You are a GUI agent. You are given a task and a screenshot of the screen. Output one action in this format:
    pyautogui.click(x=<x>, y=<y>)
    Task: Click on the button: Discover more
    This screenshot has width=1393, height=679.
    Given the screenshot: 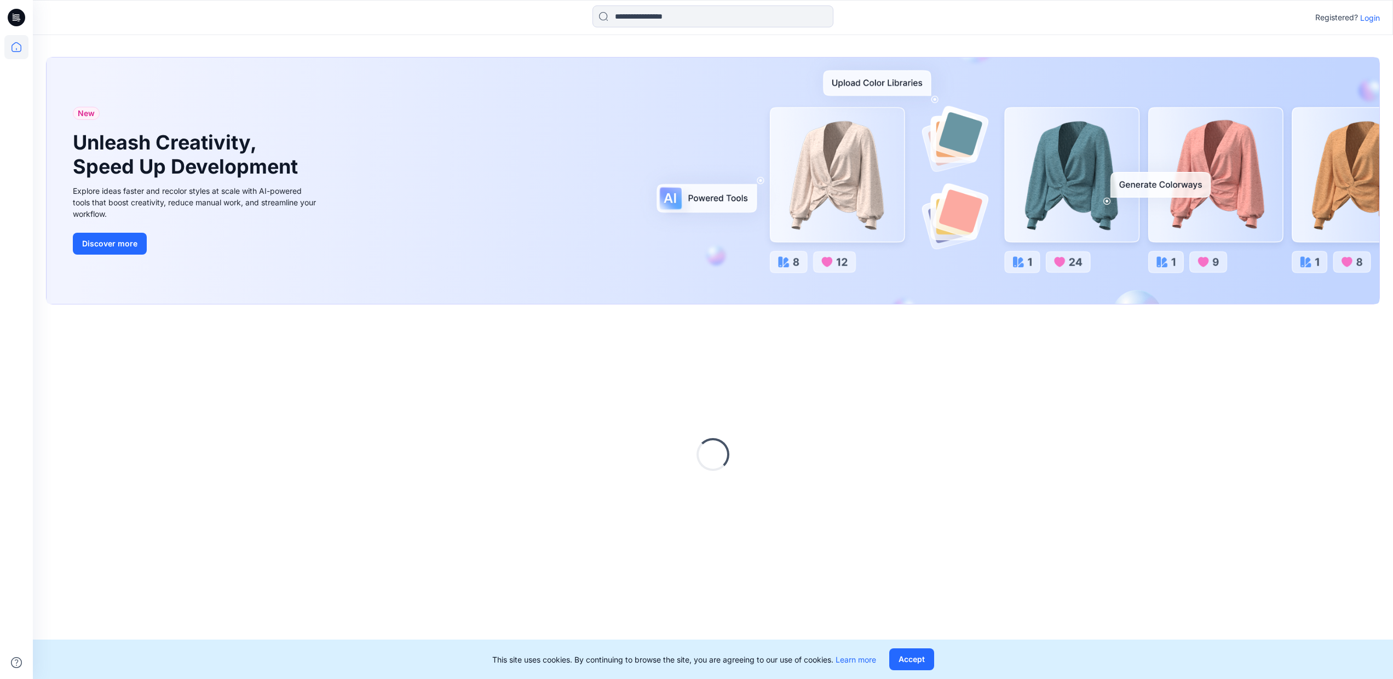 What is the action you would take?
    pyautogui.click(x=109, y=244)
    